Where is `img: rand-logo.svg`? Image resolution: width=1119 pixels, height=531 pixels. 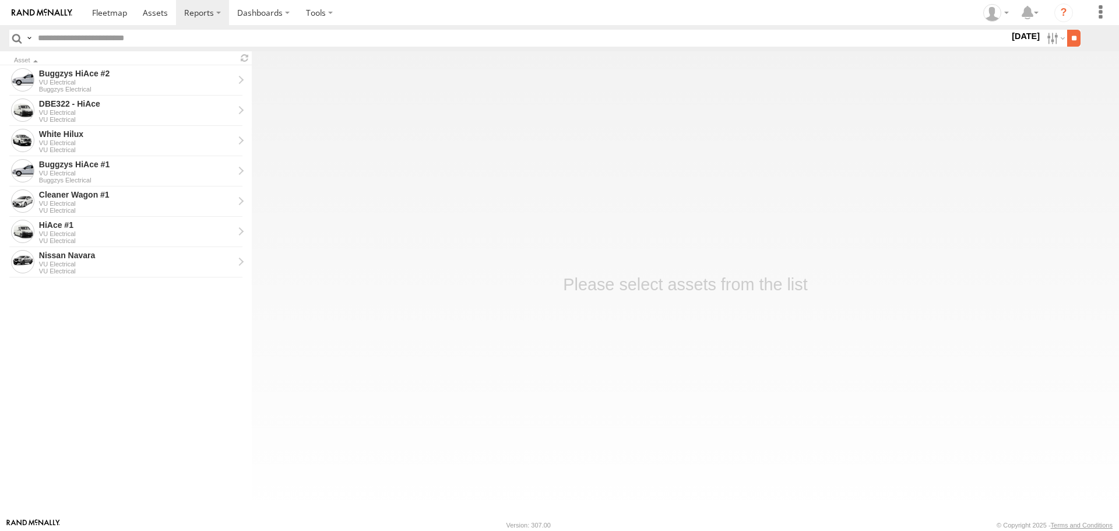
img: rand-logo.svg is located at coordinates (42, 13).